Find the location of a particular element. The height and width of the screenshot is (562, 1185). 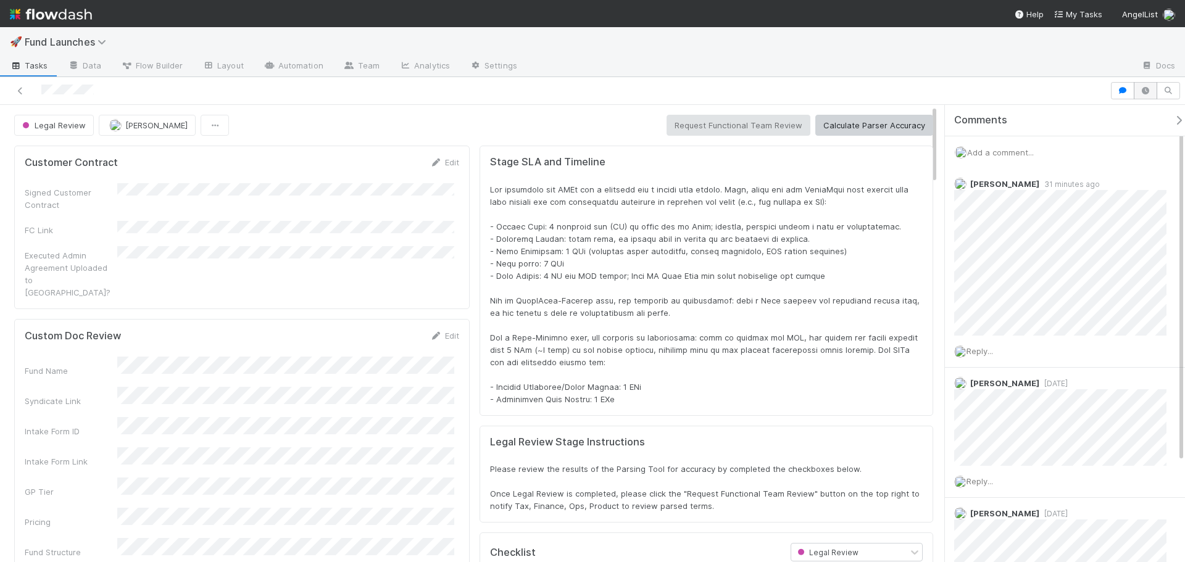

a: Data is located at coordinates (85, 67).